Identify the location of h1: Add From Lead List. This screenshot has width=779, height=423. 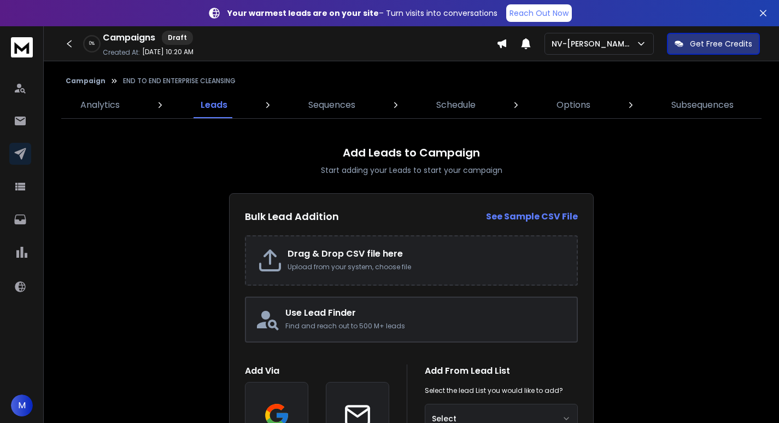
(501, 371).